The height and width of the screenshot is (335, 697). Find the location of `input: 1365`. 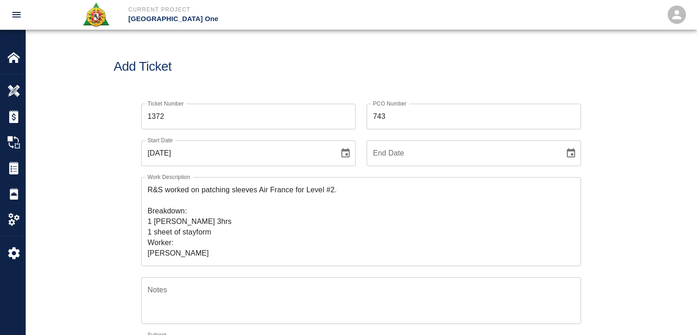

input: 1365 is located at coordinates (248, 116).